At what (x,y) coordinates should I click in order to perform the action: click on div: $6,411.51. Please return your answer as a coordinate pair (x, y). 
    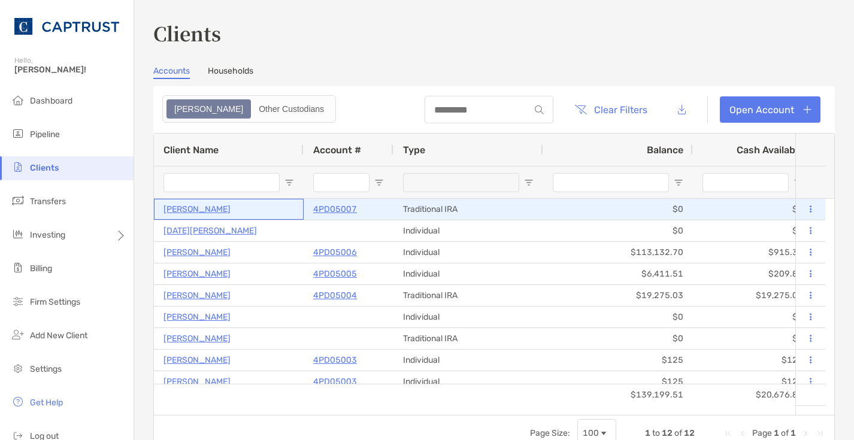
    Looking at the image, I should click on (618, 274).